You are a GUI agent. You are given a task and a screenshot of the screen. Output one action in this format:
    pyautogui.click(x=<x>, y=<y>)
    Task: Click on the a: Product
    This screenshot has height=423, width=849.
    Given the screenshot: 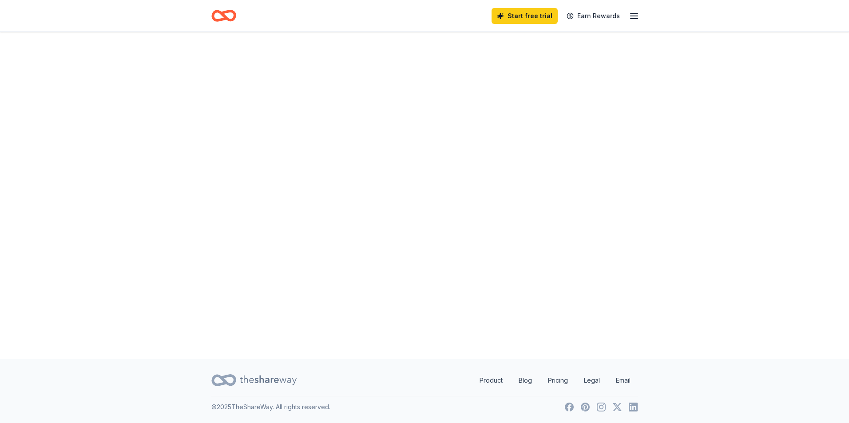 What is the action you would take?
    pyautogui.click(x=491, y=381)
    